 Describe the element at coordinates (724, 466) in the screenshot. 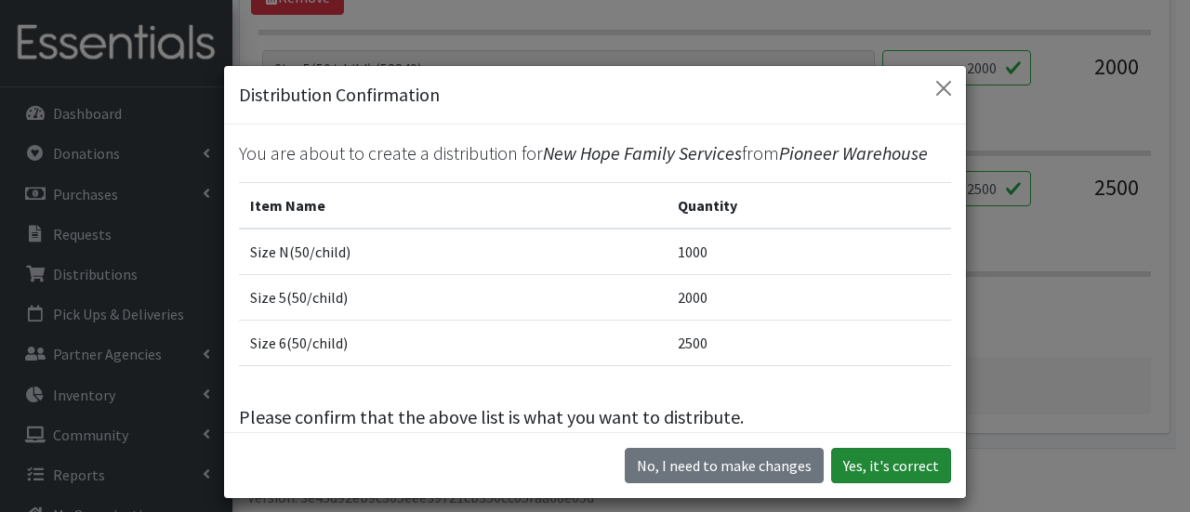

I see `button: No I need to make changes` at that location.